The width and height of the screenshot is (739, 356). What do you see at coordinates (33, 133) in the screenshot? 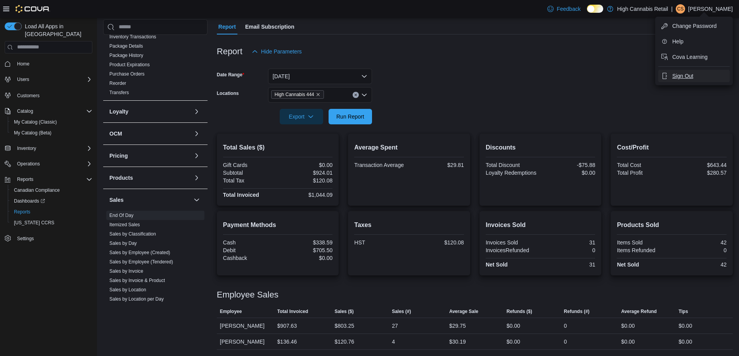
I see `a: My Catalog (Beta)` at bounding box center [33, 133].